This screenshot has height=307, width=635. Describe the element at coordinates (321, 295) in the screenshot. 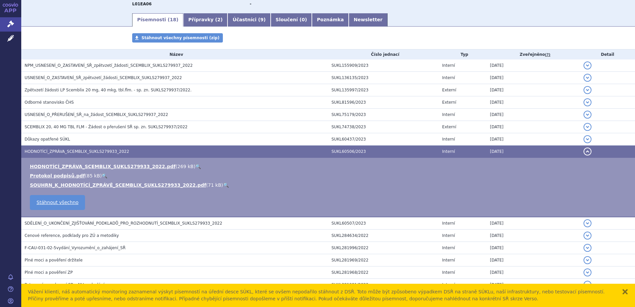

I see `div: Vážení klienti, náš automatický monitoring zaznamenal výskyt písemností na úřední desce SÚKL, kte...` at that location.